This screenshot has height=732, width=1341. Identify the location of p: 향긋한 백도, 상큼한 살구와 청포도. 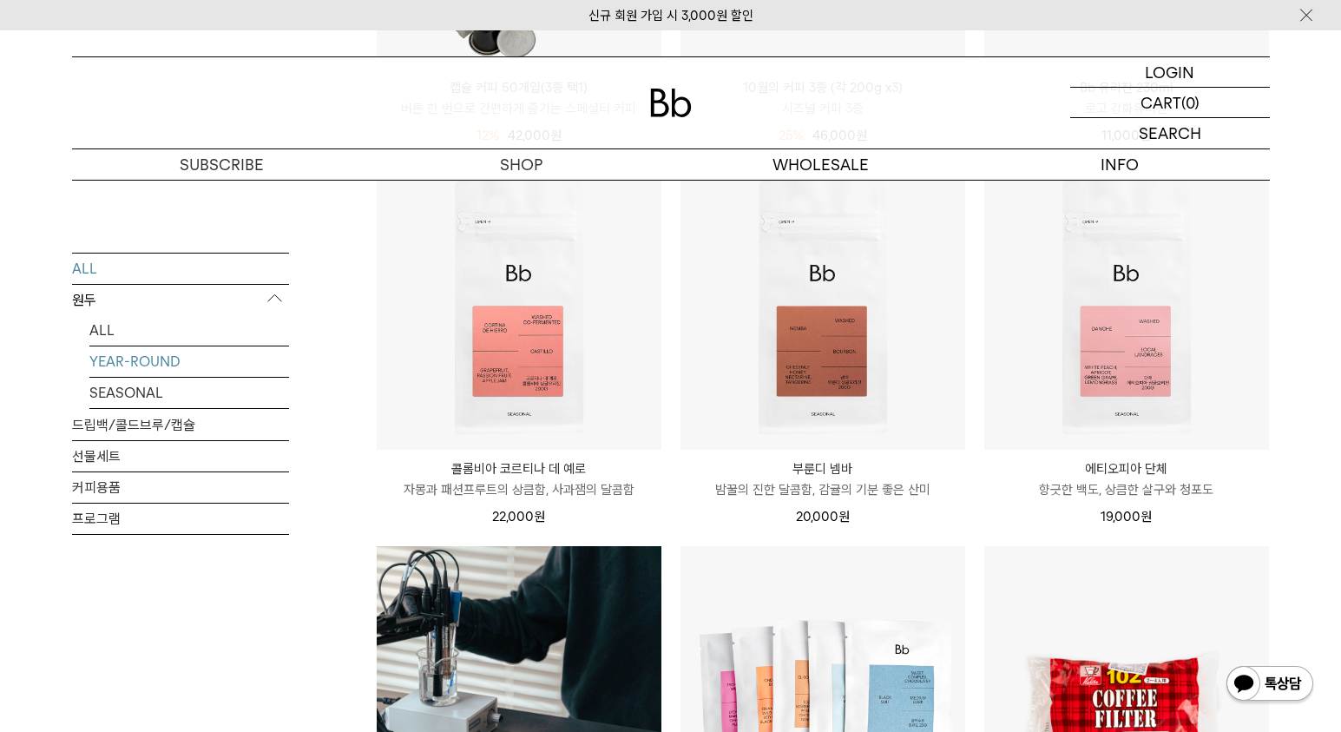
(1127, 490).